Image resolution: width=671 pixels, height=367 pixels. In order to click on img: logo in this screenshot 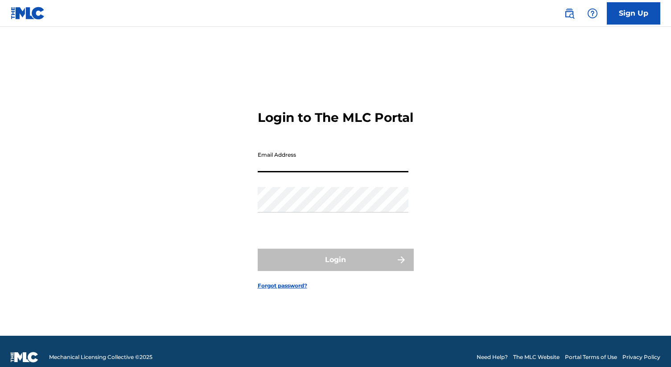, I will do `click(25, 357)`.